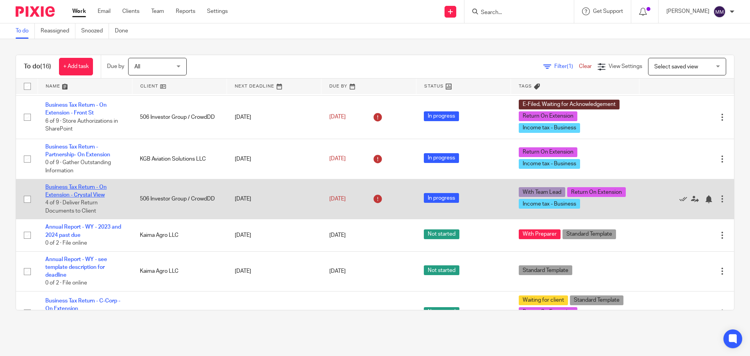  I want to click on a: Settings, so click(217, 11).